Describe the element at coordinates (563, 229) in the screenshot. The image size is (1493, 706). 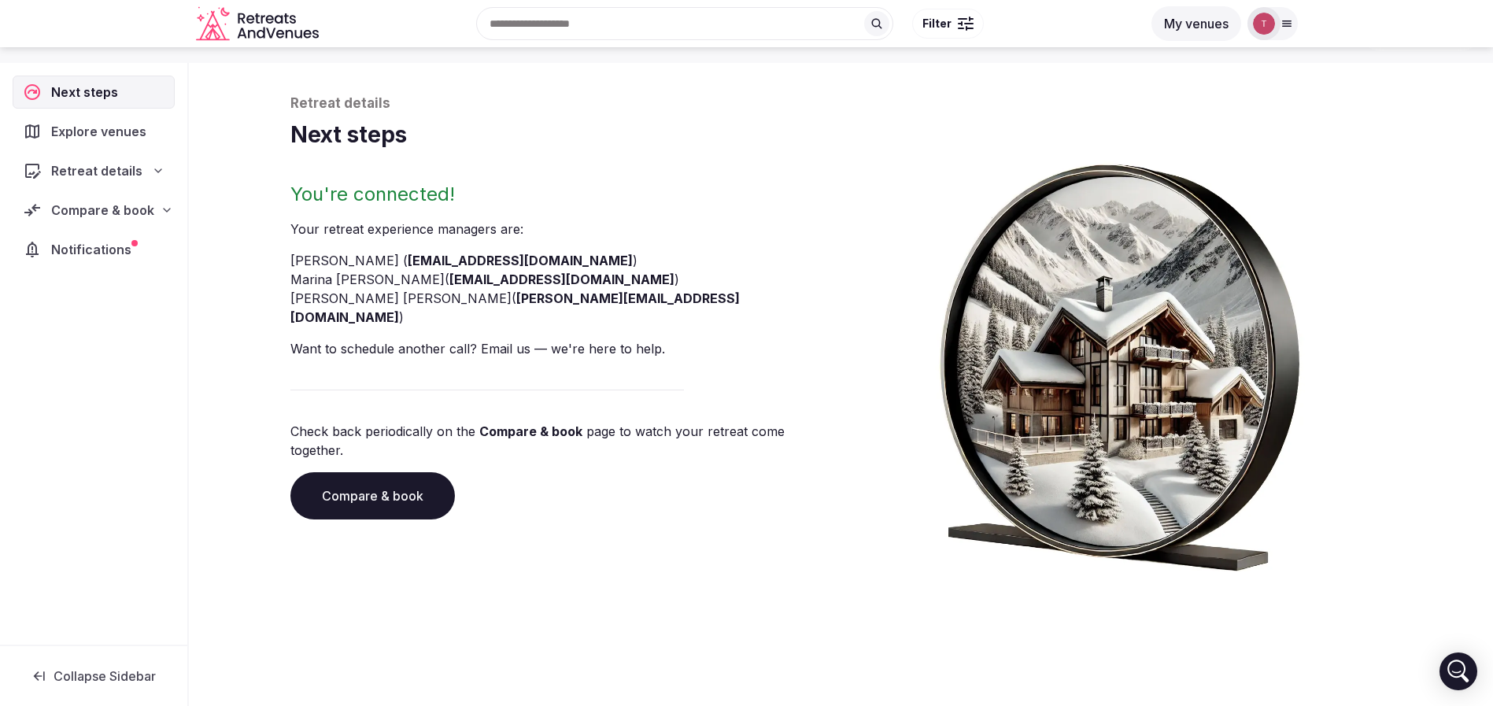
I see `p: Your retreat experience manager s are :` at that location.